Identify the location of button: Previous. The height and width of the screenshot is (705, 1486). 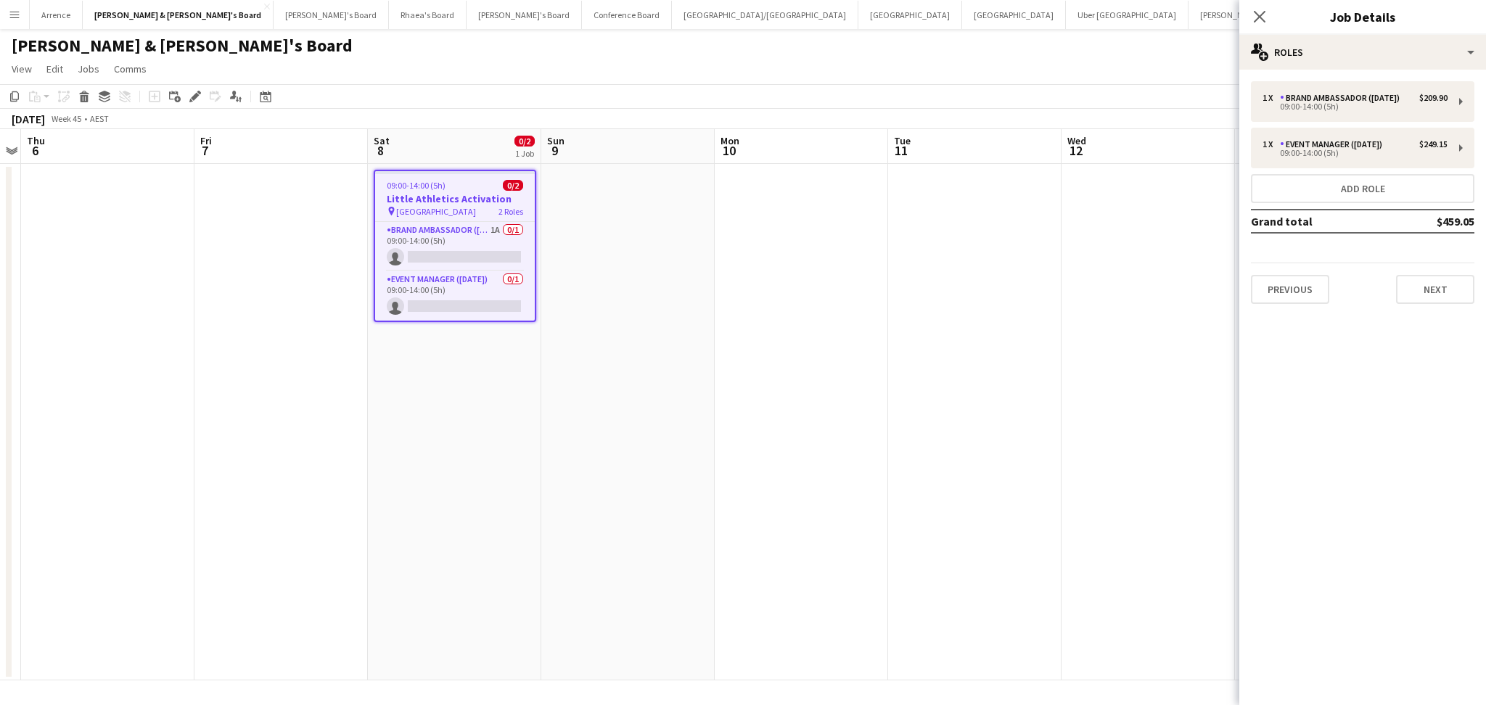
(1290, 290).